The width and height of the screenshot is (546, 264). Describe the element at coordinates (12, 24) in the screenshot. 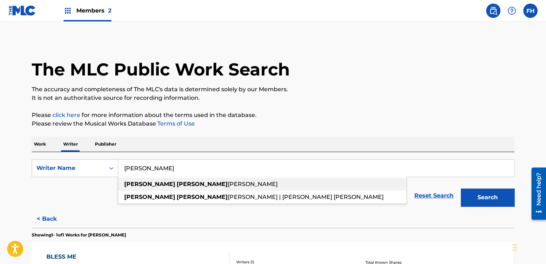

I see `div: Need help?` at that location.